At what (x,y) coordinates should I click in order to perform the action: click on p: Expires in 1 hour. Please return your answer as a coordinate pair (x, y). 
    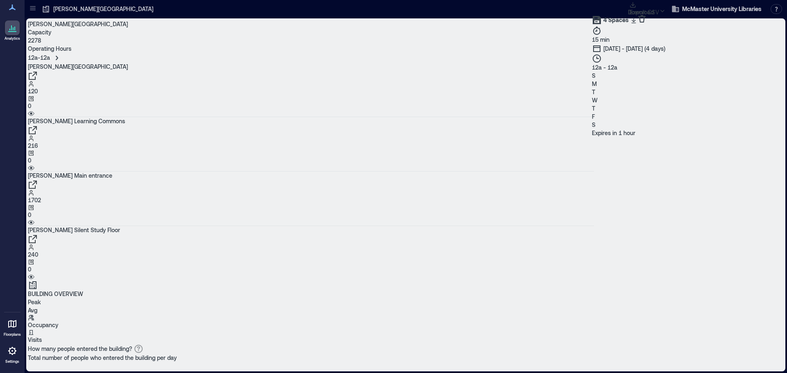
    Looking at the image, I should click on (628, 133).